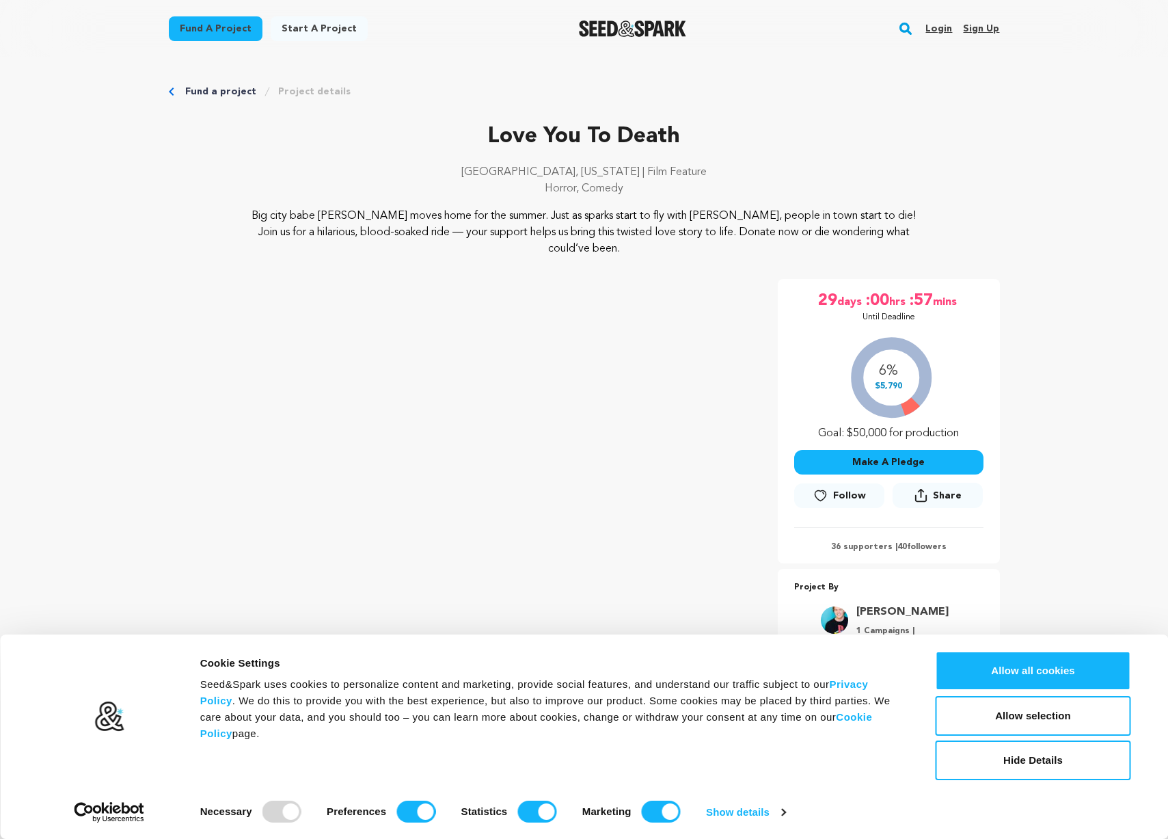 The height and width of the screenshot is (839, 1168). I want to click on a: Start a project, so click(319, 29).